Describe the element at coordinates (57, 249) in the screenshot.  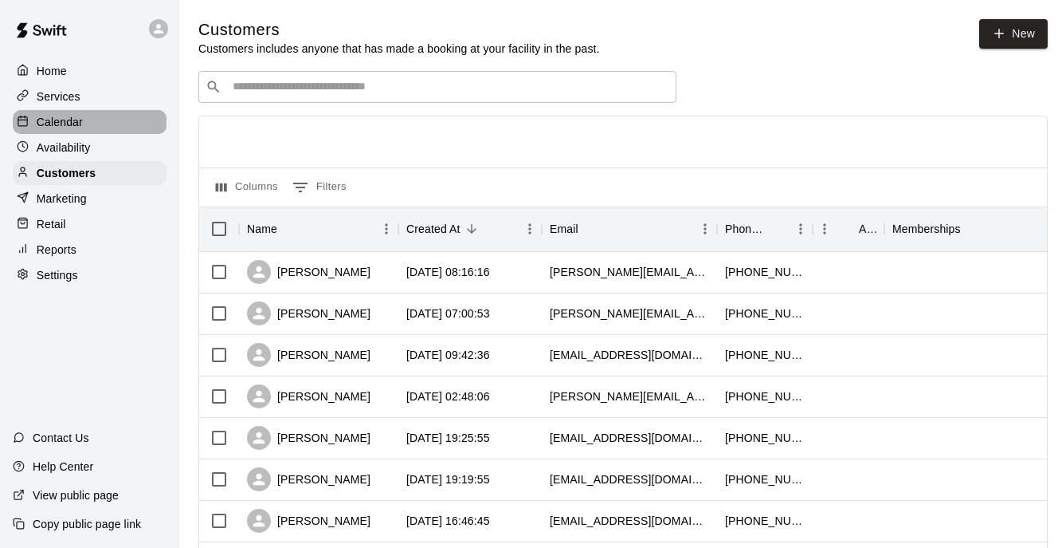
I see `p: Reports` at that location.